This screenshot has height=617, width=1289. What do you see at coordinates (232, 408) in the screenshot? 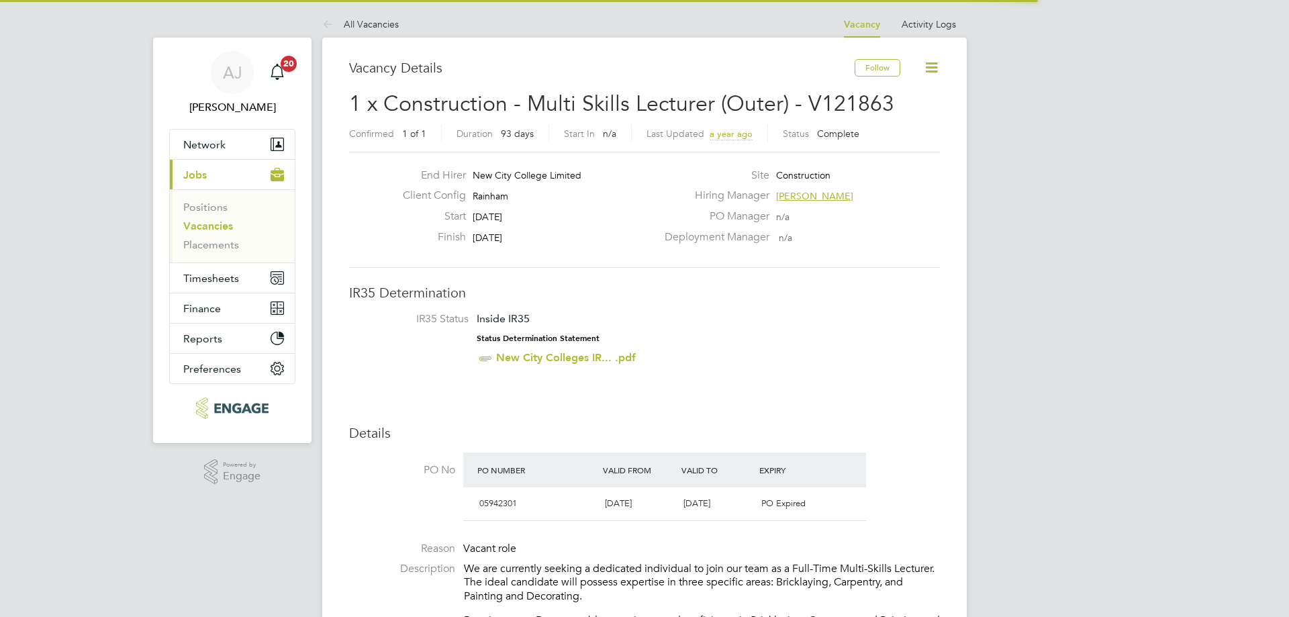
I see `img: xede-logo-retina.png` at bounding box center [232, 408].